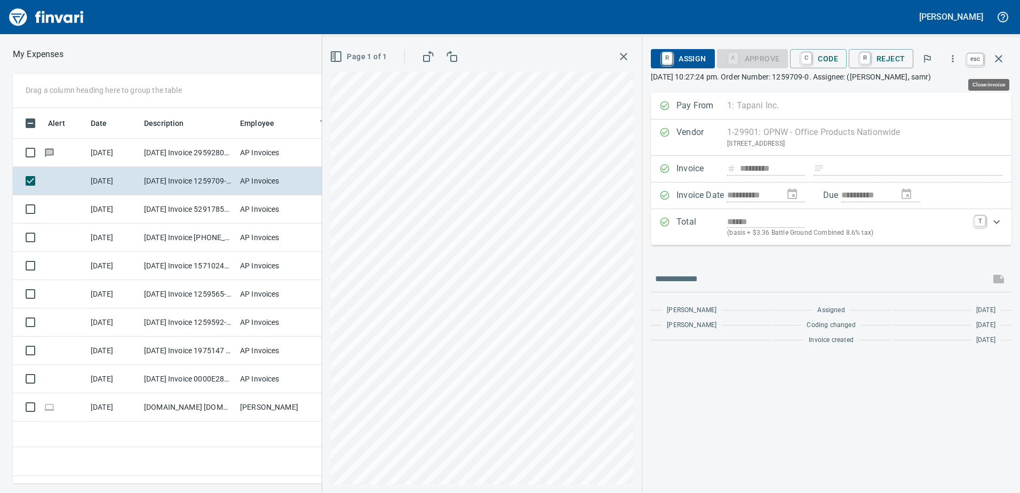  What do you see at coordinates (927, 59) in the screenshot?
I see `button: Flag` at bounding box center [927, 59].